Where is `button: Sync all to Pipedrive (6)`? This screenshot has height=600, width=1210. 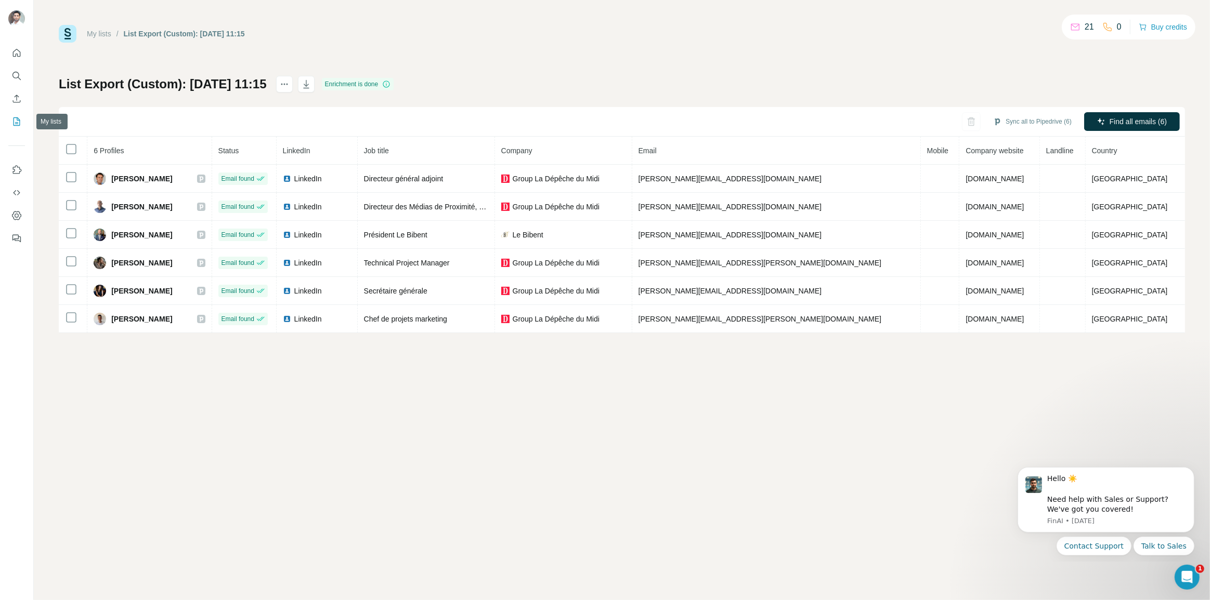
button: Sync all to Pipedrive (6) is located at coordinates (1032, 122).